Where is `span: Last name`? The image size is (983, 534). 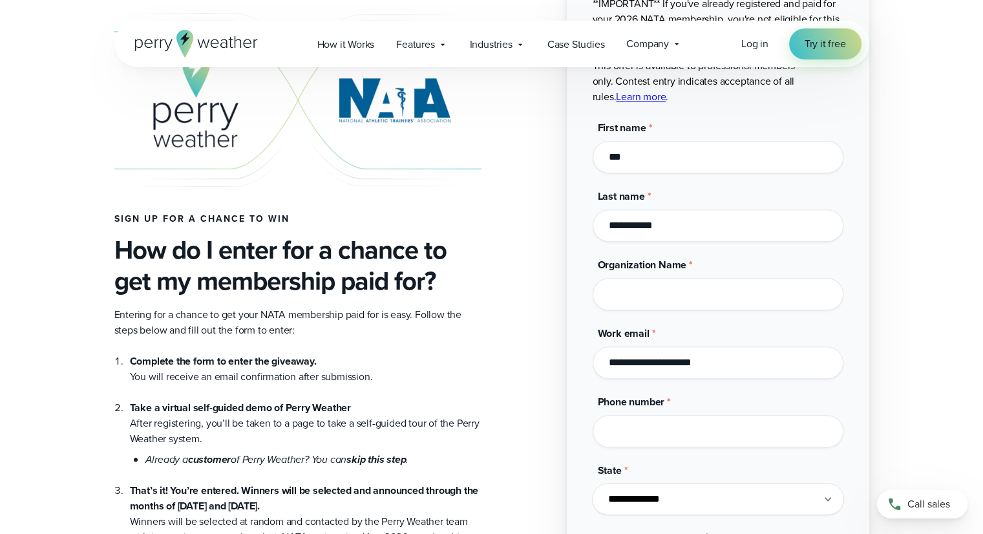 span: Last name is located at coordinates (621, 196).